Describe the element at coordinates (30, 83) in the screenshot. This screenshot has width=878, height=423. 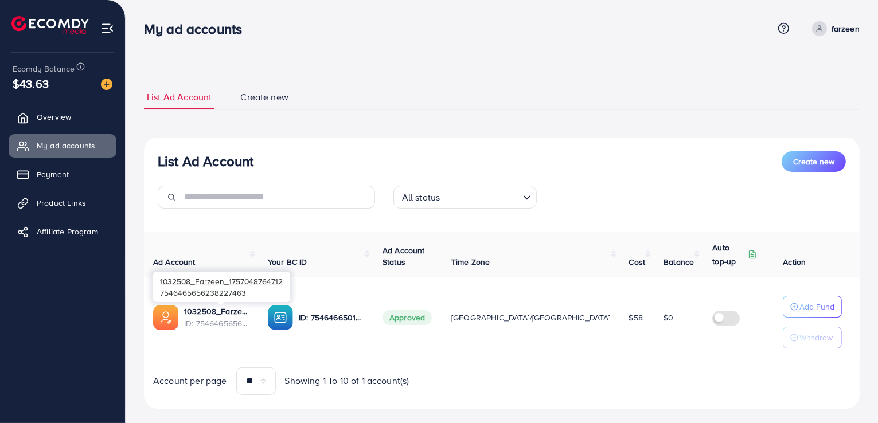
I see `span: $43.63` at that location.